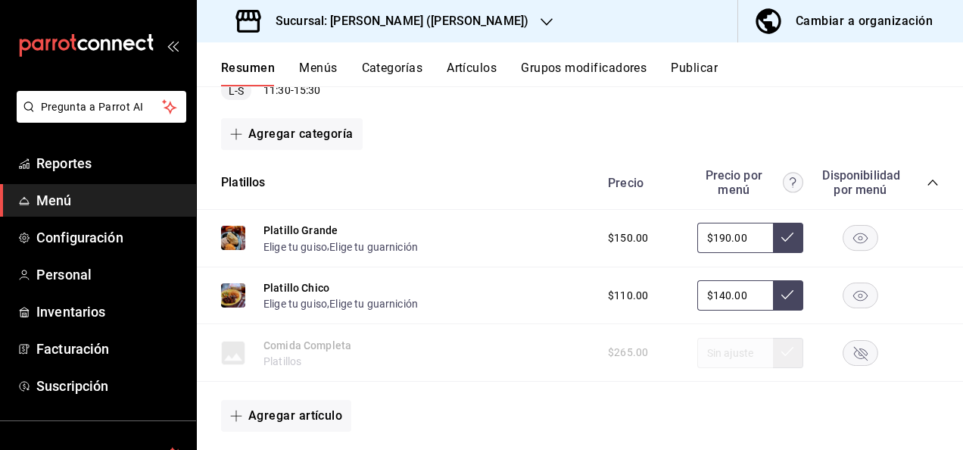 This screenshot has width=963, height=450. Describe the element at coordinates (286, 416) in the screenshot. I see `button: Agregar artículo` at that location.